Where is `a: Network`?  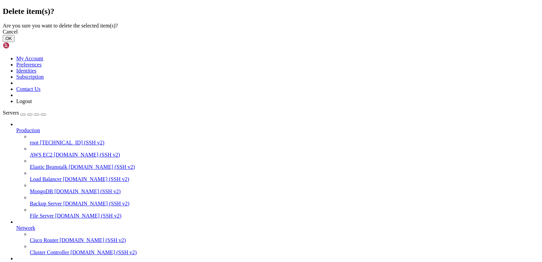 a: Network is located at coordinates (278, 228).